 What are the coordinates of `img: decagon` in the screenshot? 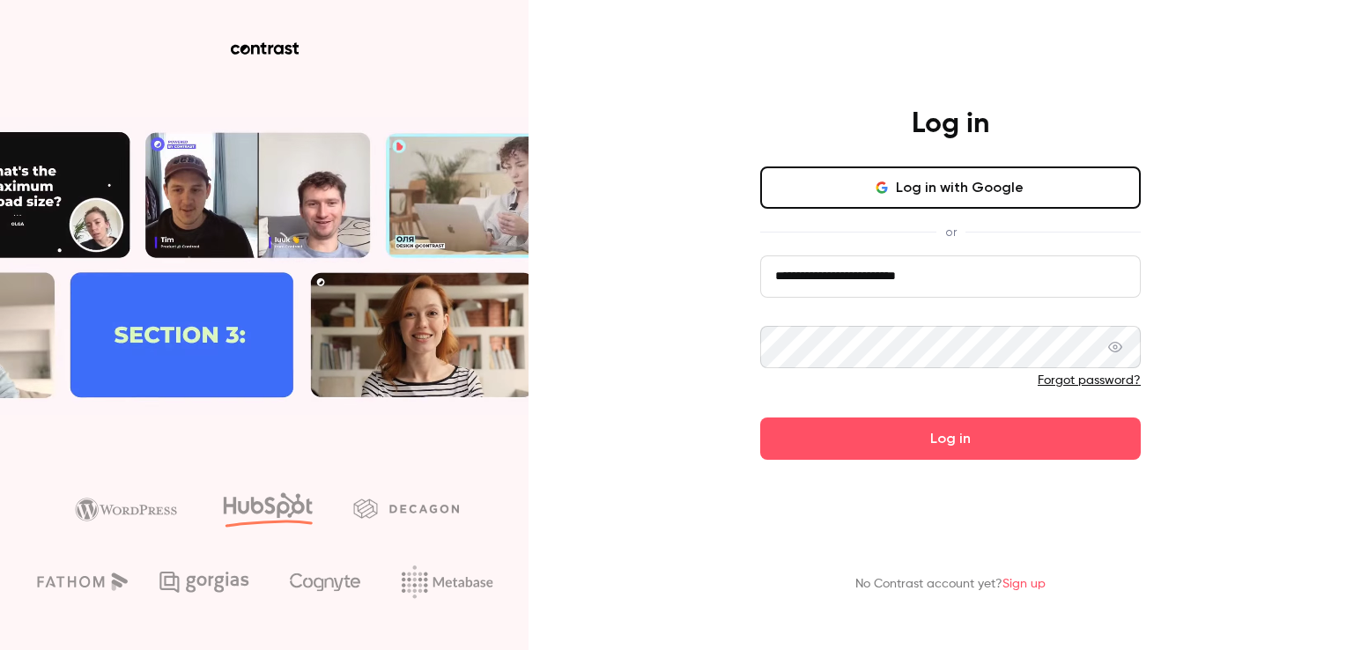 It's located at (406, 508).